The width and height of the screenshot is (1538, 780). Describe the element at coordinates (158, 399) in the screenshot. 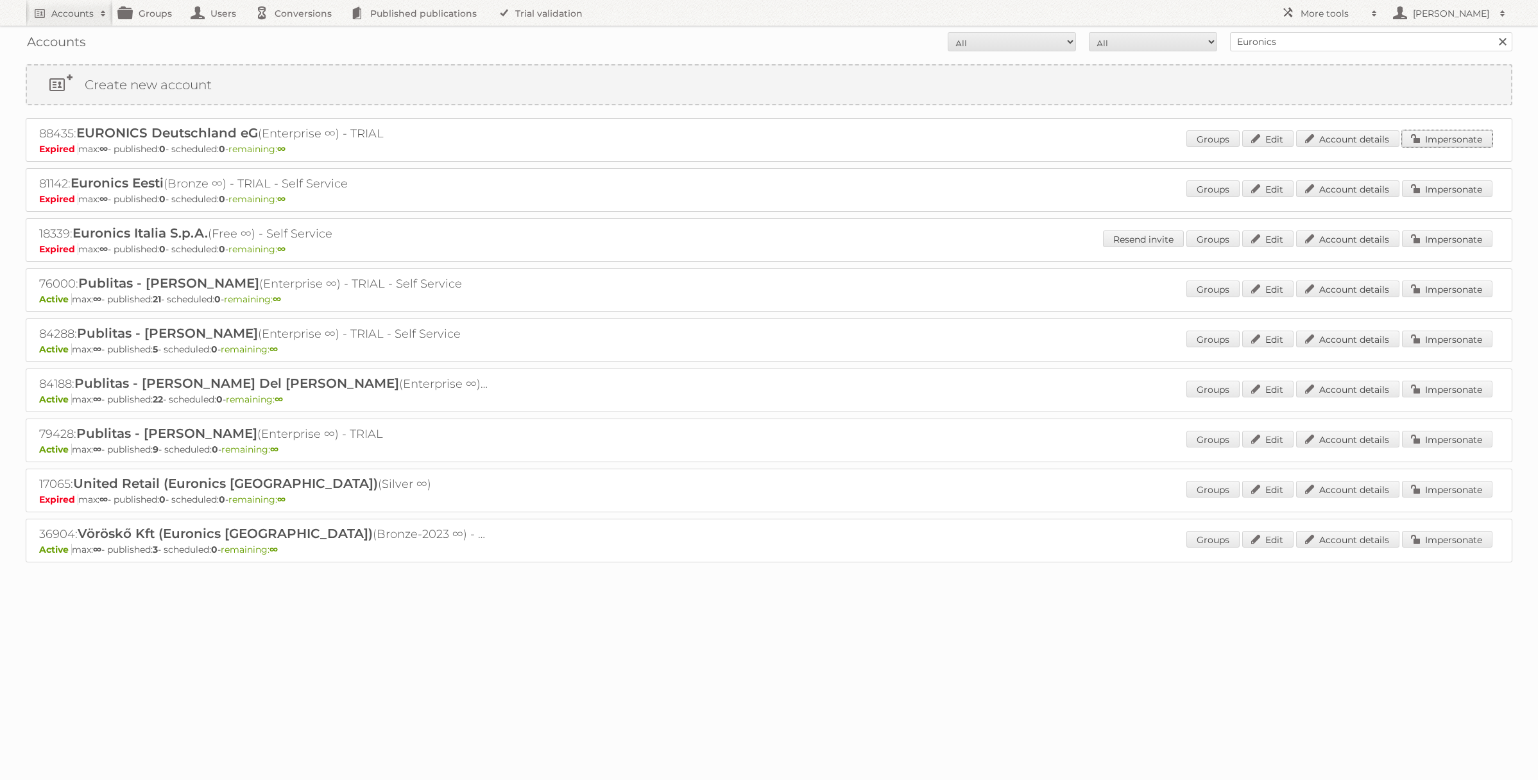

I see `strong: 22` at that location.